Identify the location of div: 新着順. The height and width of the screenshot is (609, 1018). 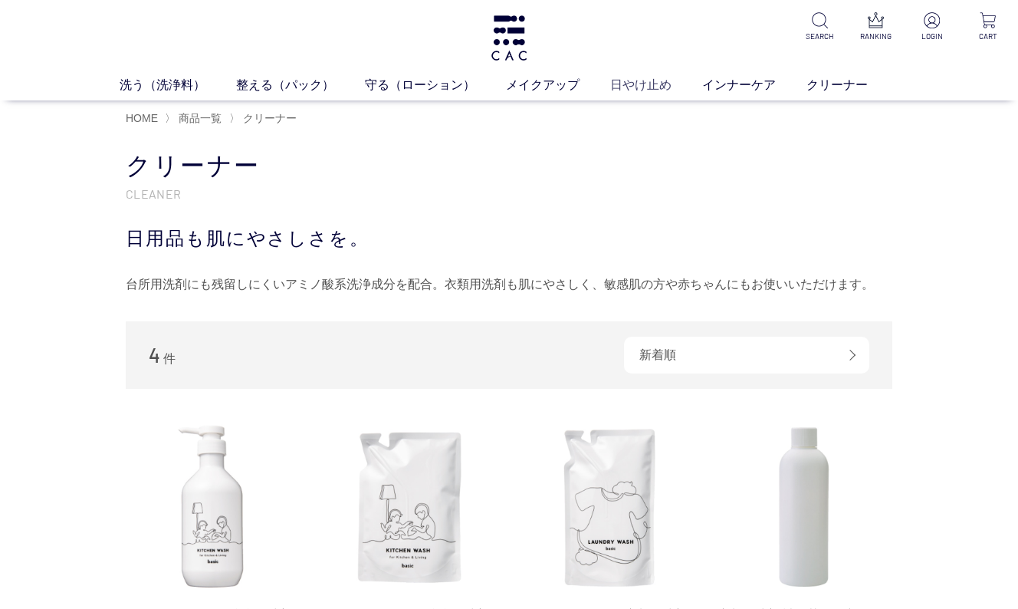
(747, 355).